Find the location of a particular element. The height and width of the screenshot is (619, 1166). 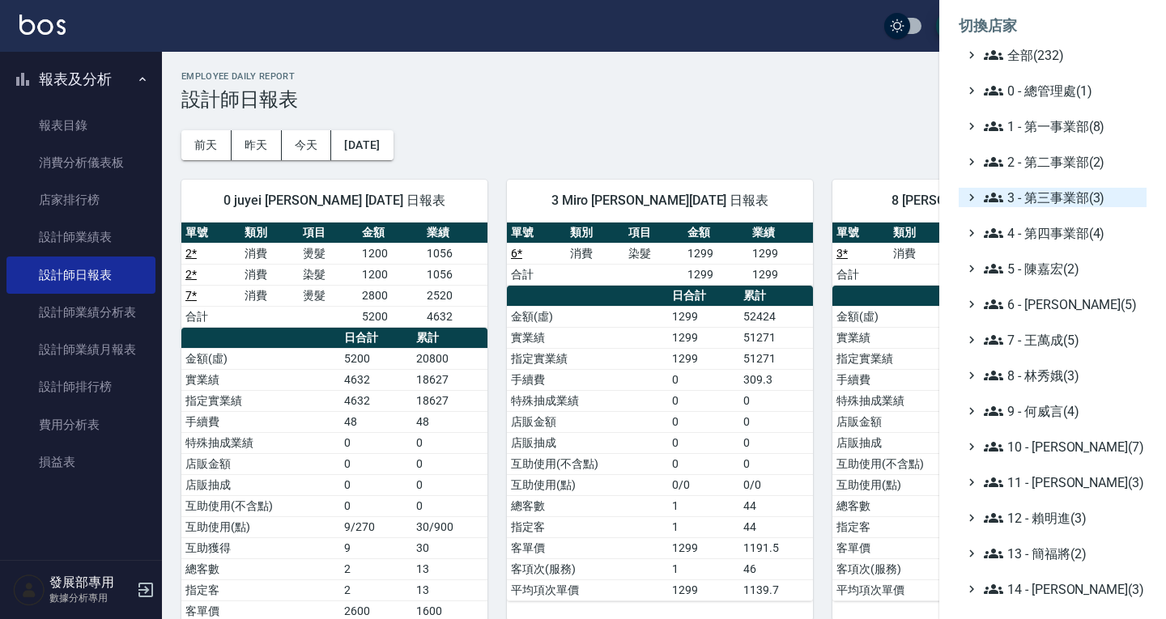

span: 13 - 簡福將(2) is located at coordinates (1062, 554).